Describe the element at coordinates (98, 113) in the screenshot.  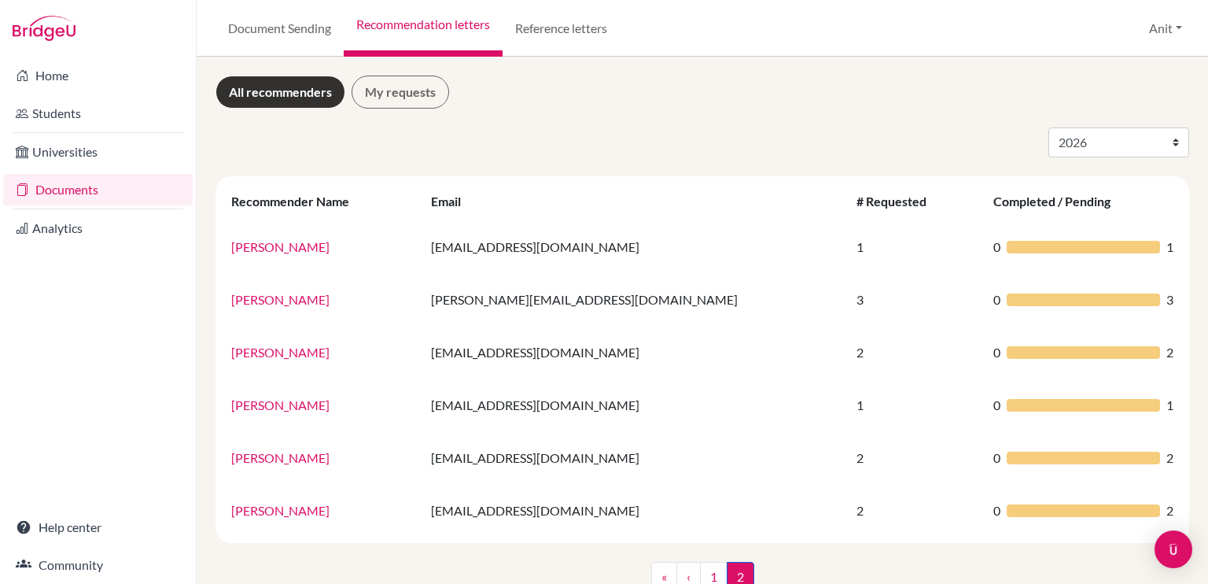
I see `a: Students` at that location.